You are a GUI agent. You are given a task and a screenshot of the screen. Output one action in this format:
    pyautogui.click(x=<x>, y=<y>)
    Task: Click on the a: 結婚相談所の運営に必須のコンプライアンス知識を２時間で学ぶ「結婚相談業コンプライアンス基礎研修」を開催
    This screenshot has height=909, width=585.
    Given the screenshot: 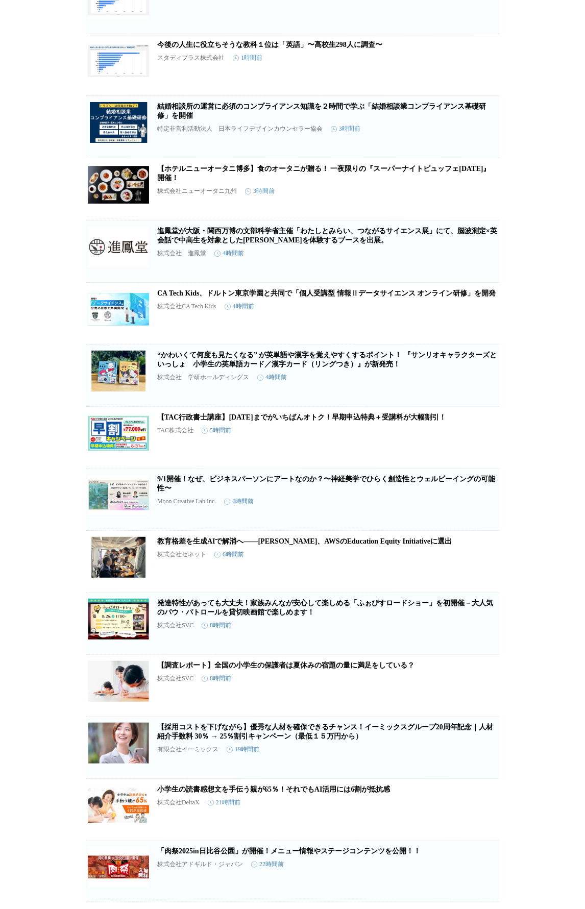 What is the action you would take?
    pyautogui.click(x=322, y=111)
    